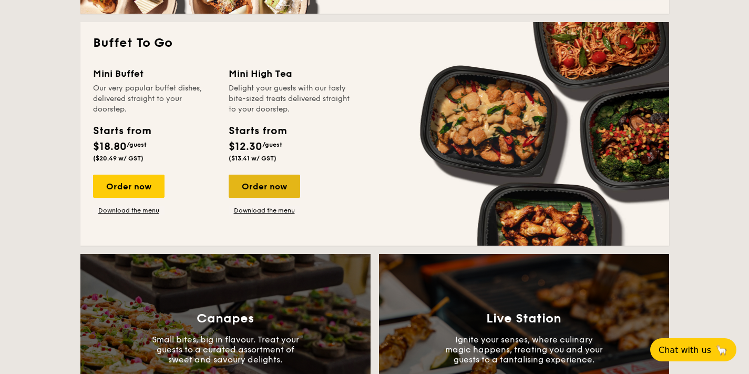 The width and height of the screenshot is (749, 374). I want to click on div: Mini High Tea, so click(290, 74).